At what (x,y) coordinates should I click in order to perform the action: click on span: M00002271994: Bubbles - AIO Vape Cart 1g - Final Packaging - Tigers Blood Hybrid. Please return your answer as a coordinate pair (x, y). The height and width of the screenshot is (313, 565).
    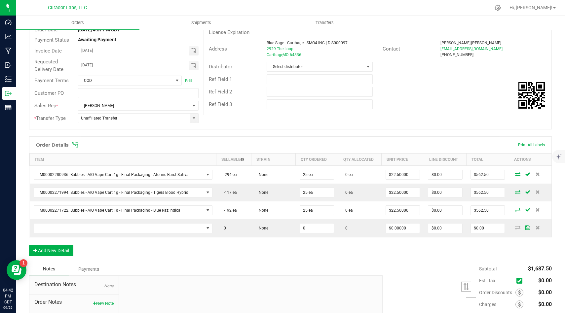
    Looking at the image, I should click on (119, 193).